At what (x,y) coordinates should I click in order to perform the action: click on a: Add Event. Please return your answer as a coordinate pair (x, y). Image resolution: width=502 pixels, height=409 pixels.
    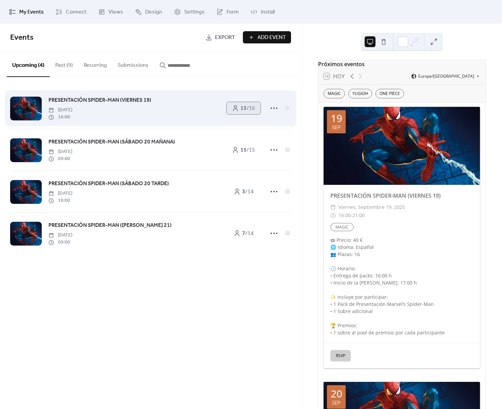
    Looking at the image, I should click on (267, 37).